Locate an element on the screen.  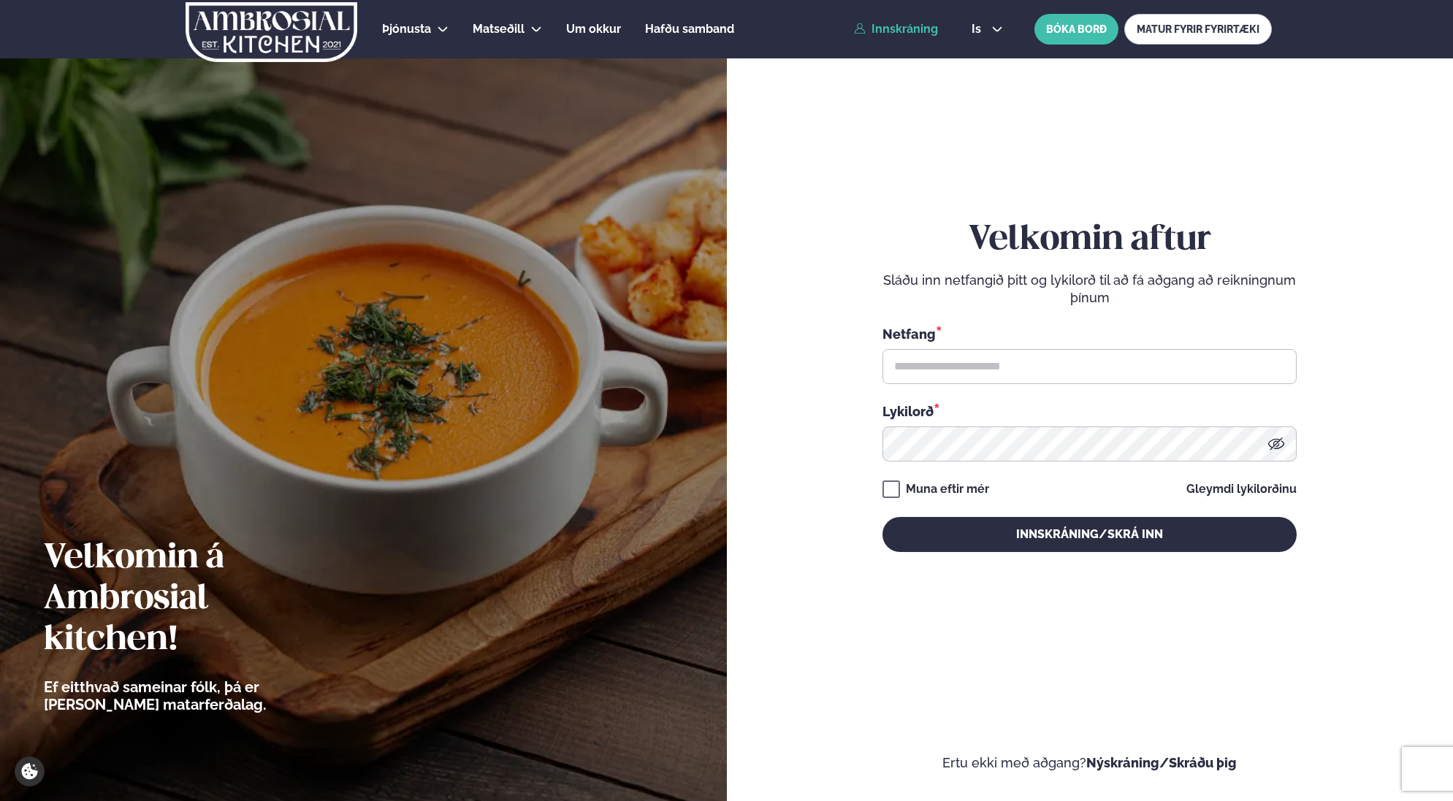
a: Cookie settings is located at coordinates (29, 771).